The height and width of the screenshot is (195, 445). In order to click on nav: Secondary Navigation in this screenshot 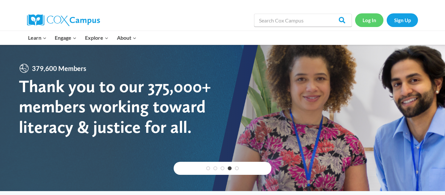, I will do `click(386, 20)`.